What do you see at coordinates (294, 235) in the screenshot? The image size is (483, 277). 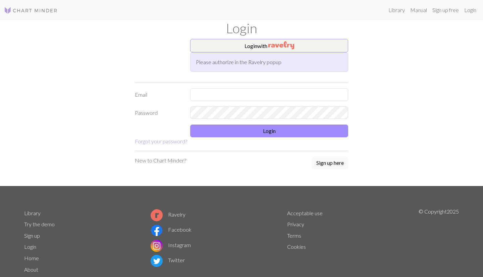 I see `a: Terms` at bounding box center [294, 235].